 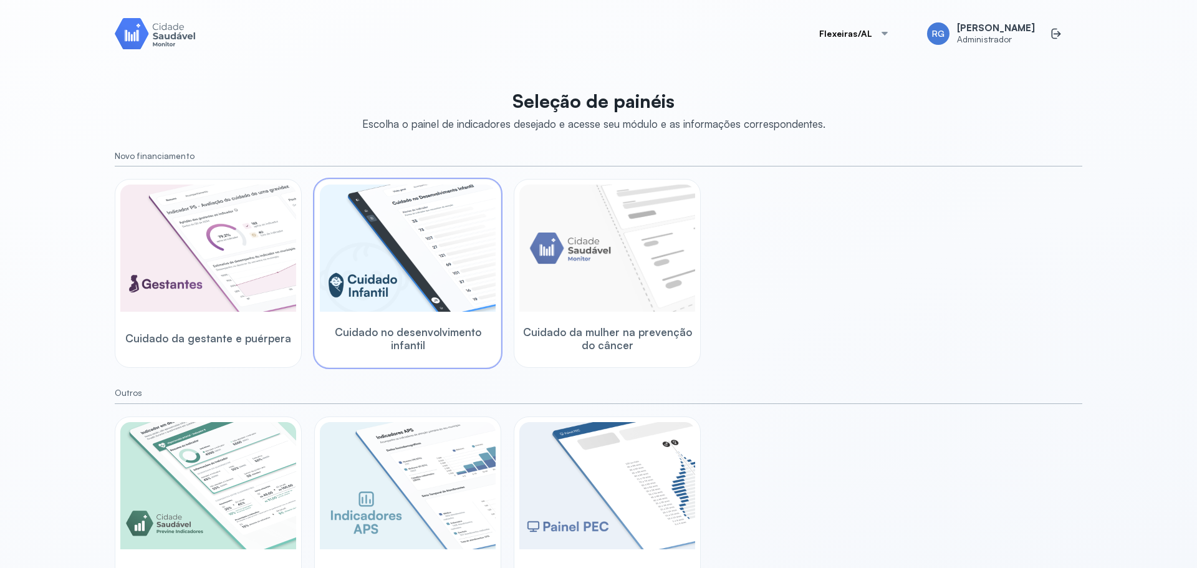 I want to click on small: Novo financiamento, so click(x=599, y=156).